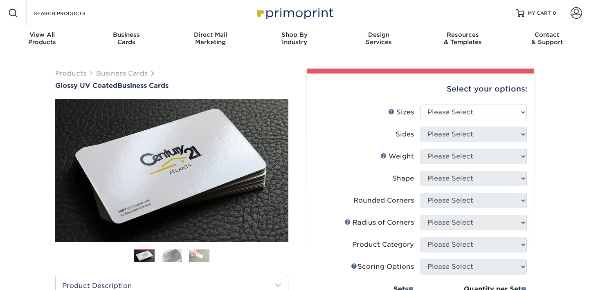 The width and height of the screenshot is (589, 290). I want to click on div: & Support, so click(547, 38).